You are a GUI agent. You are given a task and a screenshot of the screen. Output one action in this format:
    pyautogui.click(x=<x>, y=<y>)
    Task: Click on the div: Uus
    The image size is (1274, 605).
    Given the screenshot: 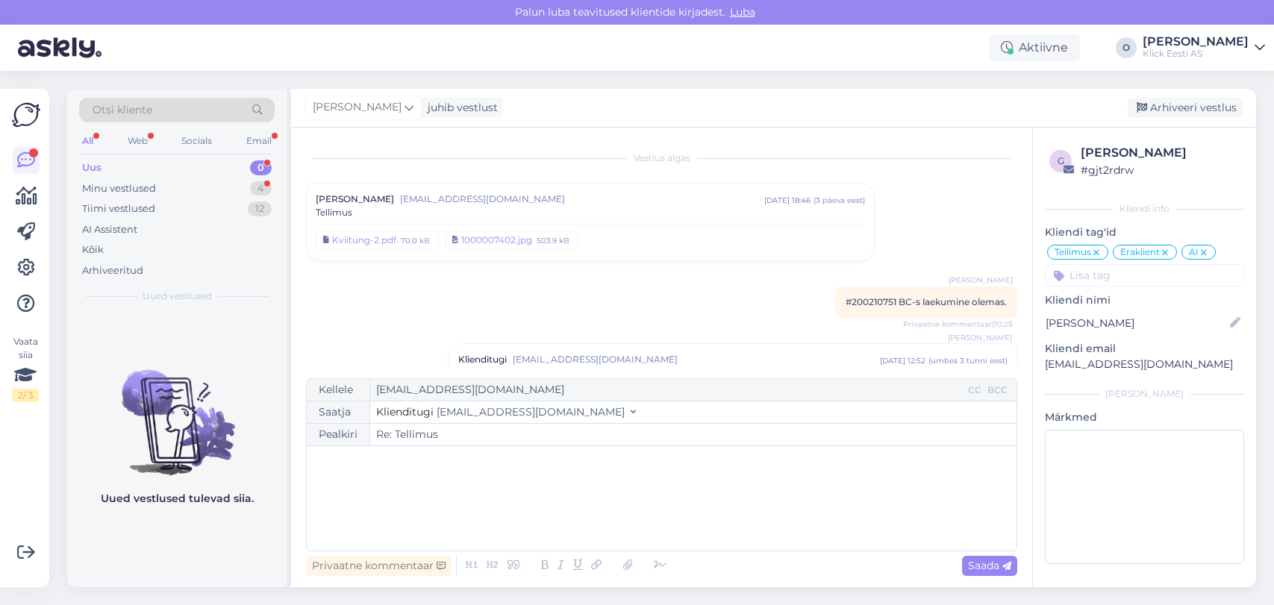 What is the action you would take?
    pyautogui.click(x=92, y=168)
    